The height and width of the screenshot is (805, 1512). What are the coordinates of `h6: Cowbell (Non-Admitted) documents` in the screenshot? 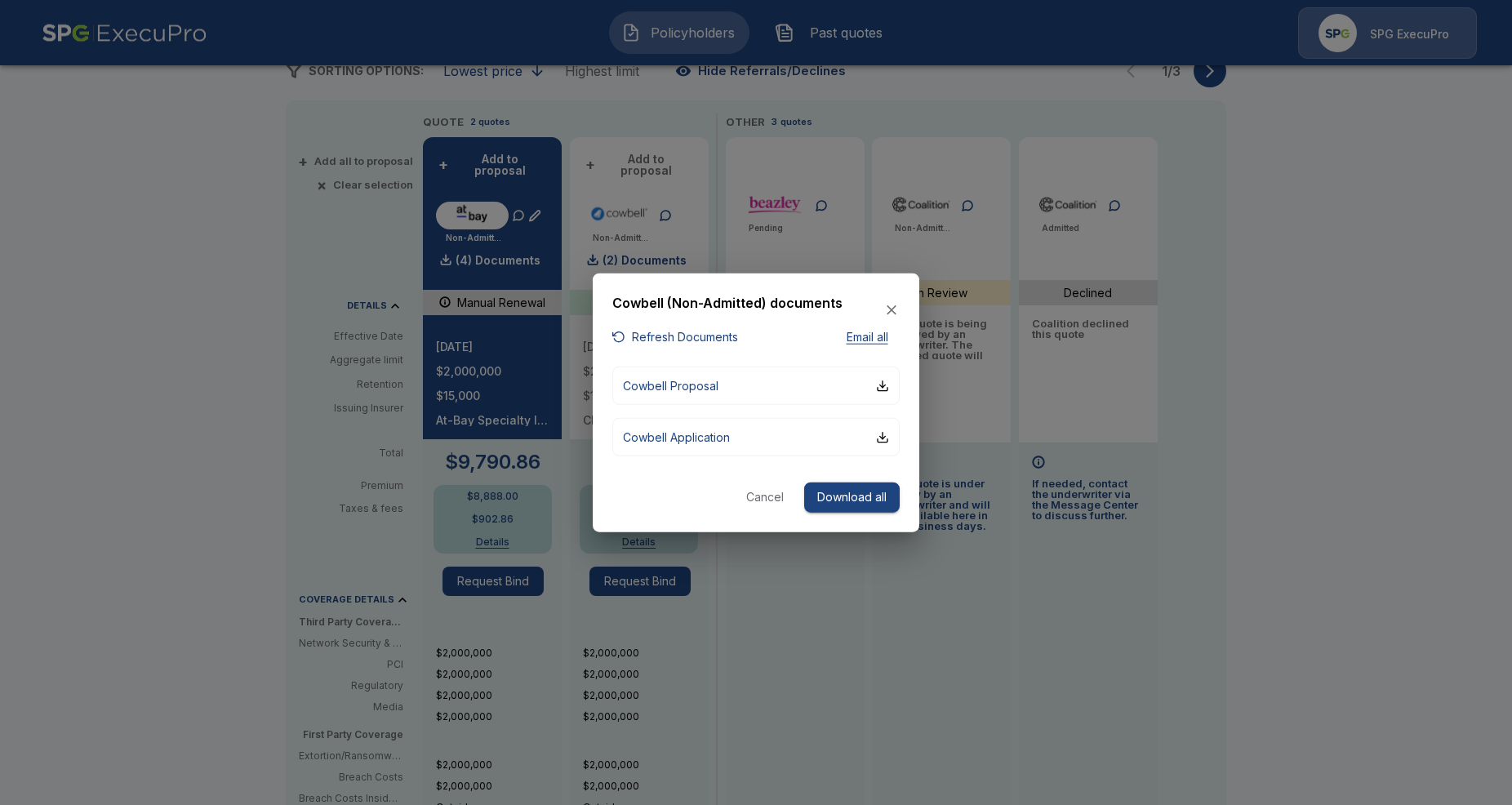 It's located at (727, 304).